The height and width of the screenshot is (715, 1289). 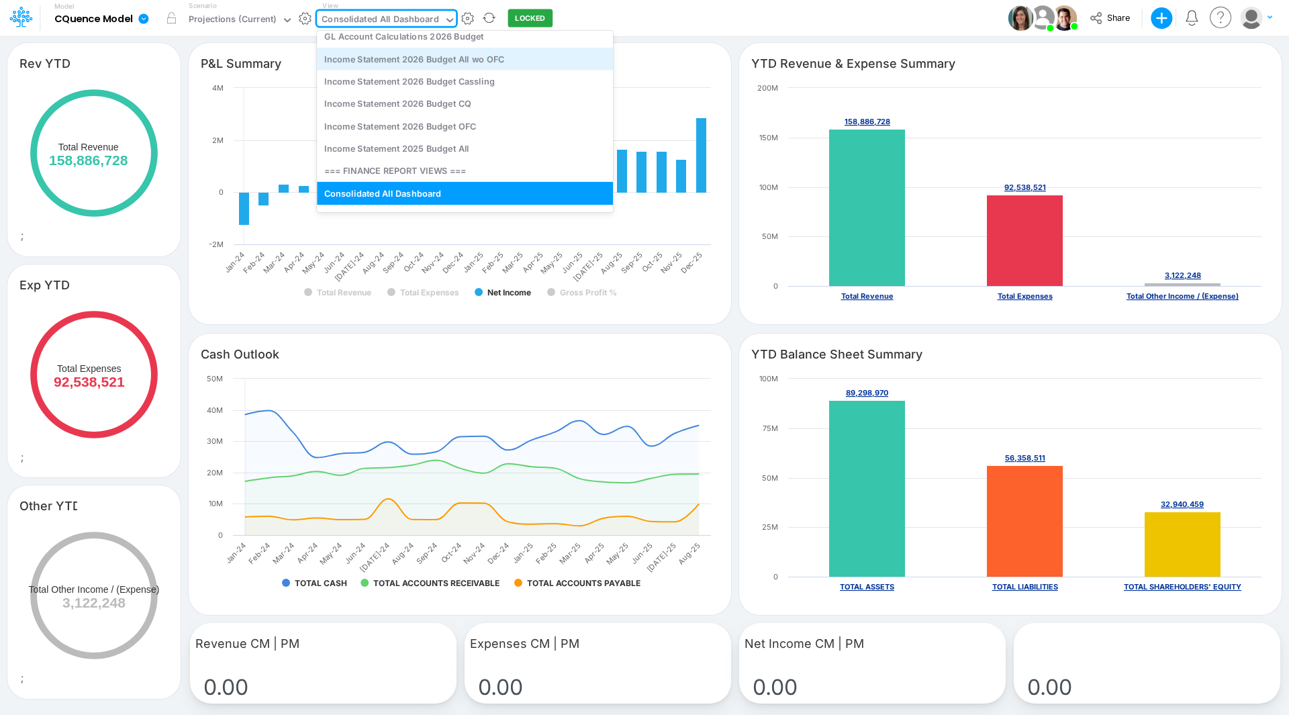 What do you see at coordinates (532, 262) in the screenshot?
I see `text: Apr-25` at bounding box center [532, 262].